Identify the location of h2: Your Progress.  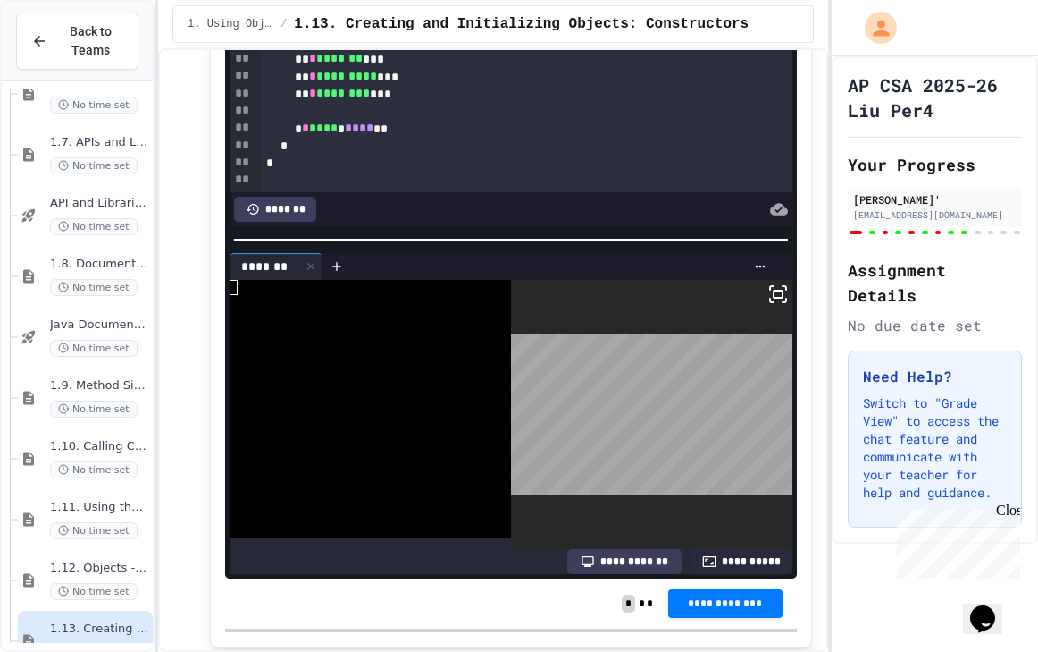
(935, 164).